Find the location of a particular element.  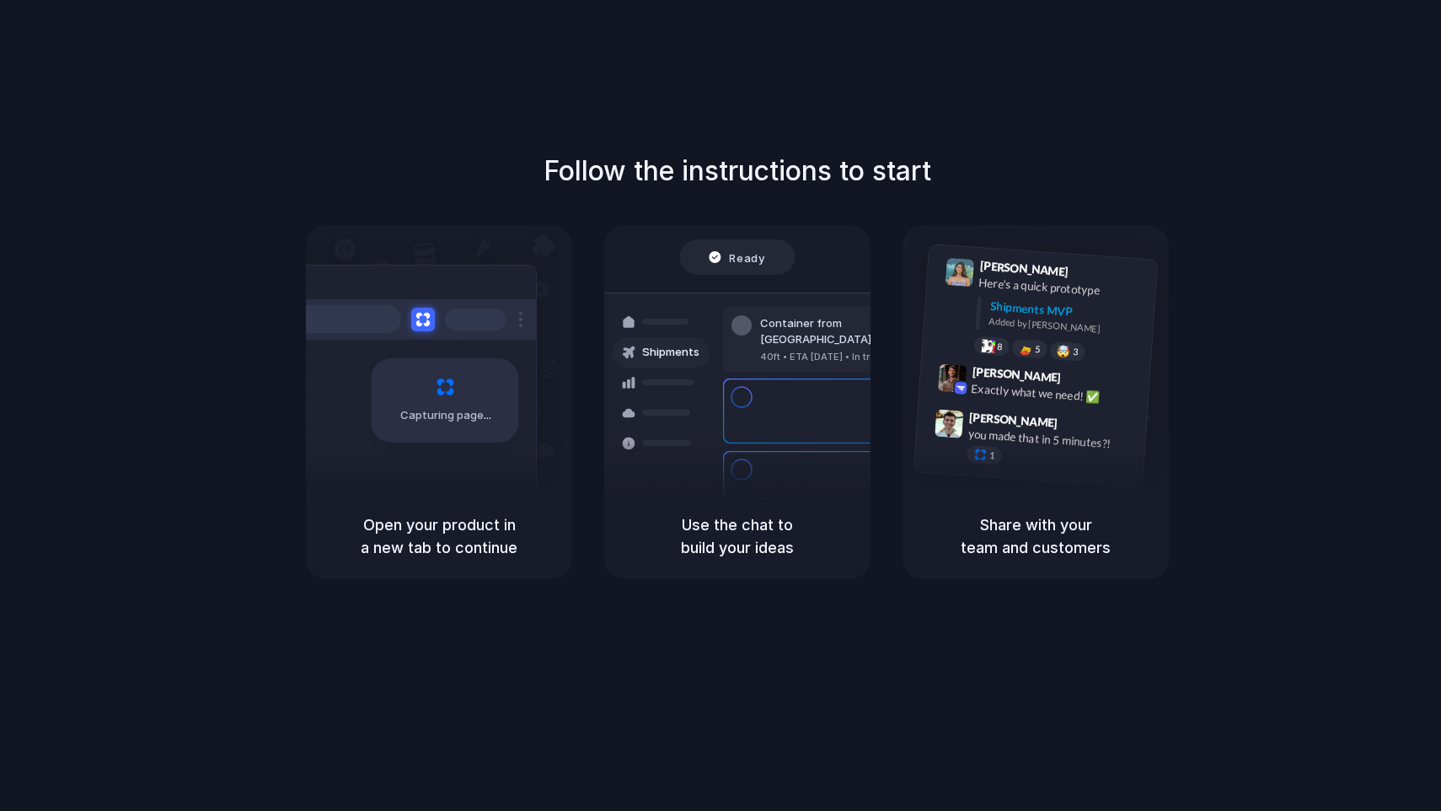

div: Here's a quick prototype is located at coordinates (1063, 288).